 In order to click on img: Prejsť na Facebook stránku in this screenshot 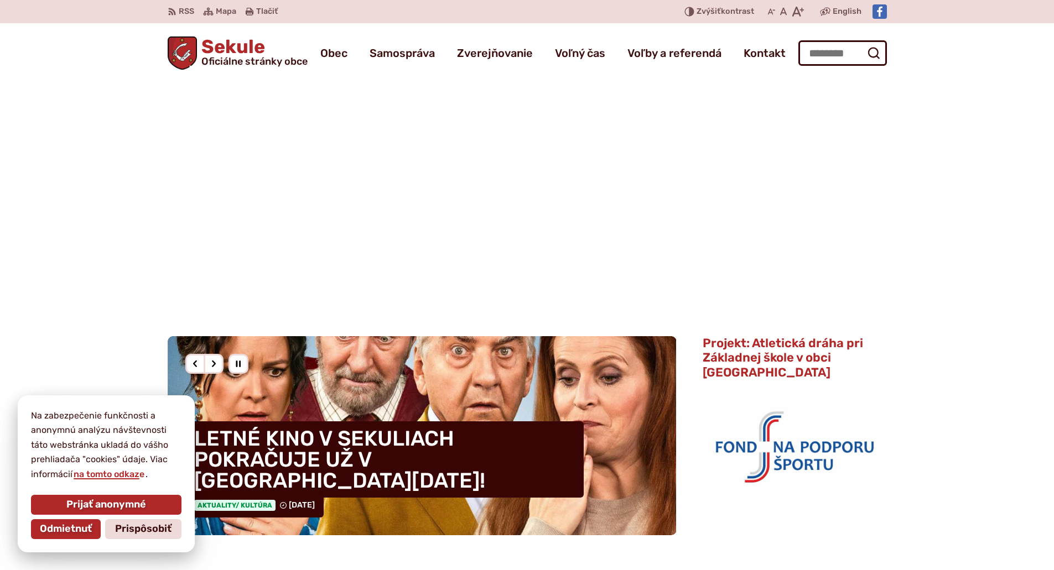, I will do `click(880, 12)`.